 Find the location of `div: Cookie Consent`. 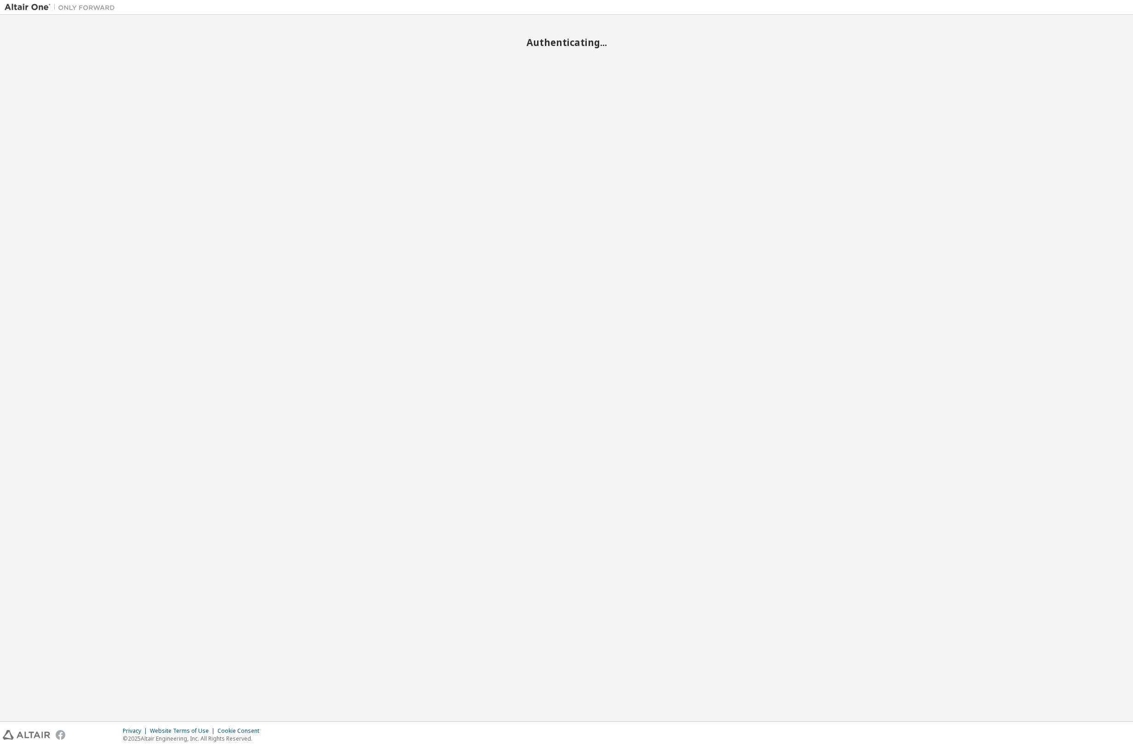

div: Cookie Consent is located at coordinates (241, 731).